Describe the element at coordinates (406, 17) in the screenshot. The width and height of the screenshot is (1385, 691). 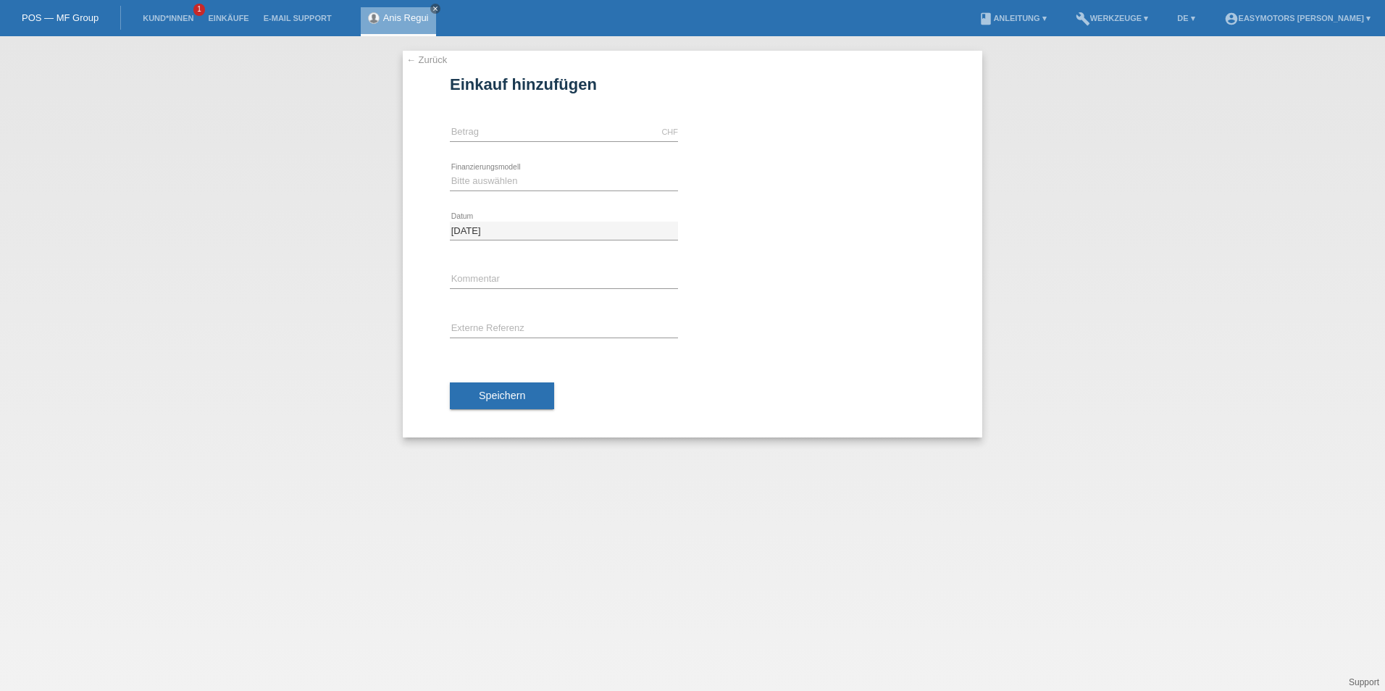
I see `a: Anis Regui` at that location.